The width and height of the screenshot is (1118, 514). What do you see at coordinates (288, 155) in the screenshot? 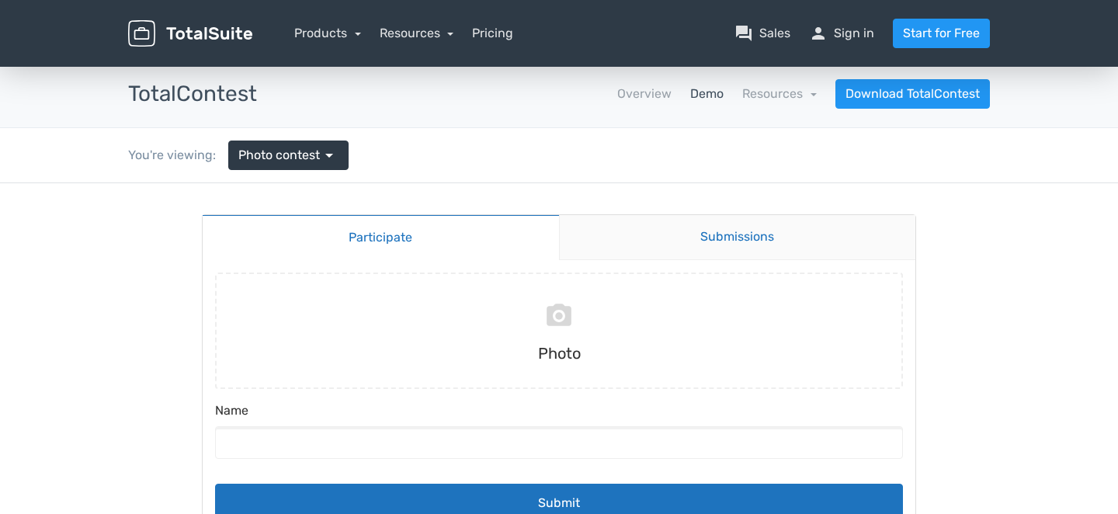
I see `a: Photo contest arrow_drop_down` at bounding box center [288, 155].